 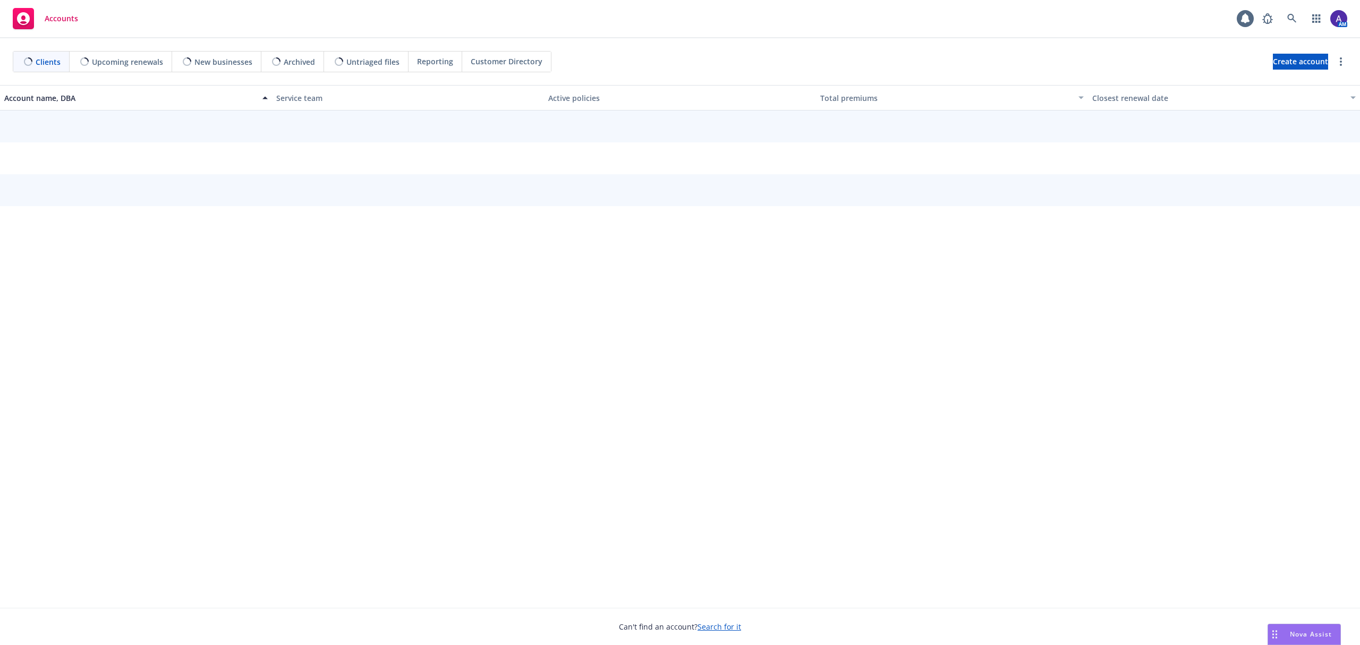 I want to click on button: Active policies, so click(x=680, y=98).